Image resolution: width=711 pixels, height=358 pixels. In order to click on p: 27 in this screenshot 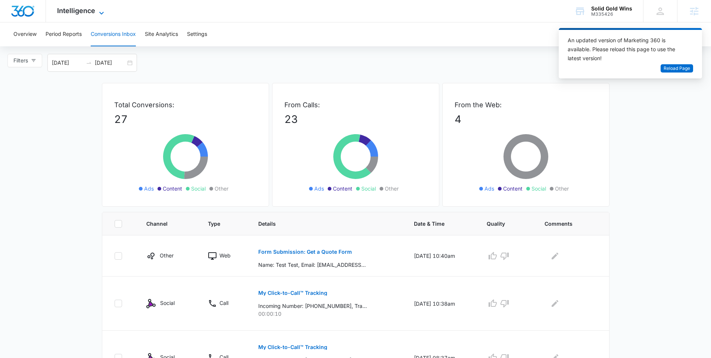, I will do `click(186, 119)`.